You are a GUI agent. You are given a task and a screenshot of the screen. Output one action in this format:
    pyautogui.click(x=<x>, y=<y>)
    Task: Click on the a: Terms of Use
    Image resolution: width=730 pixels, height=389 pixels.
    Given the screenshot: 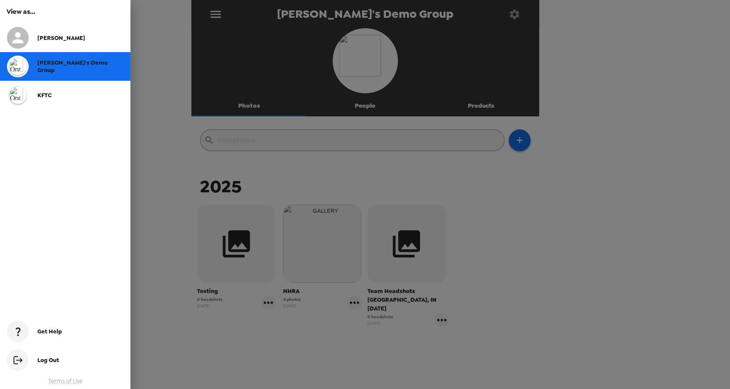 What is the action you would take?
    pyautogui.click(x=65, y=381)
    